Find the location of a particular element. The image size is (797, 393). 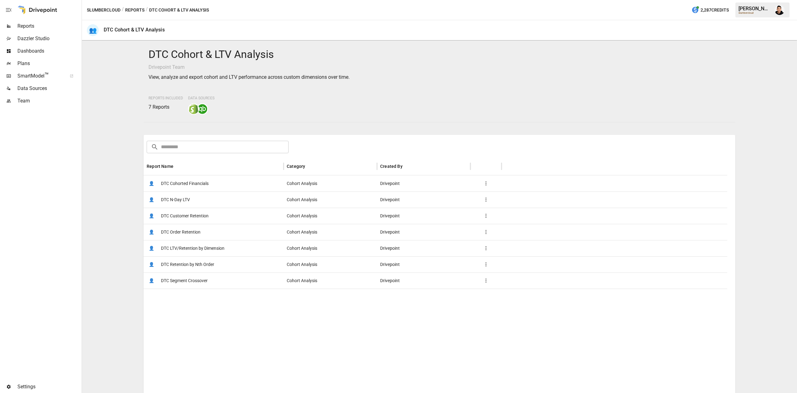

div: slumbercloud is located at coordinates (754, 13).